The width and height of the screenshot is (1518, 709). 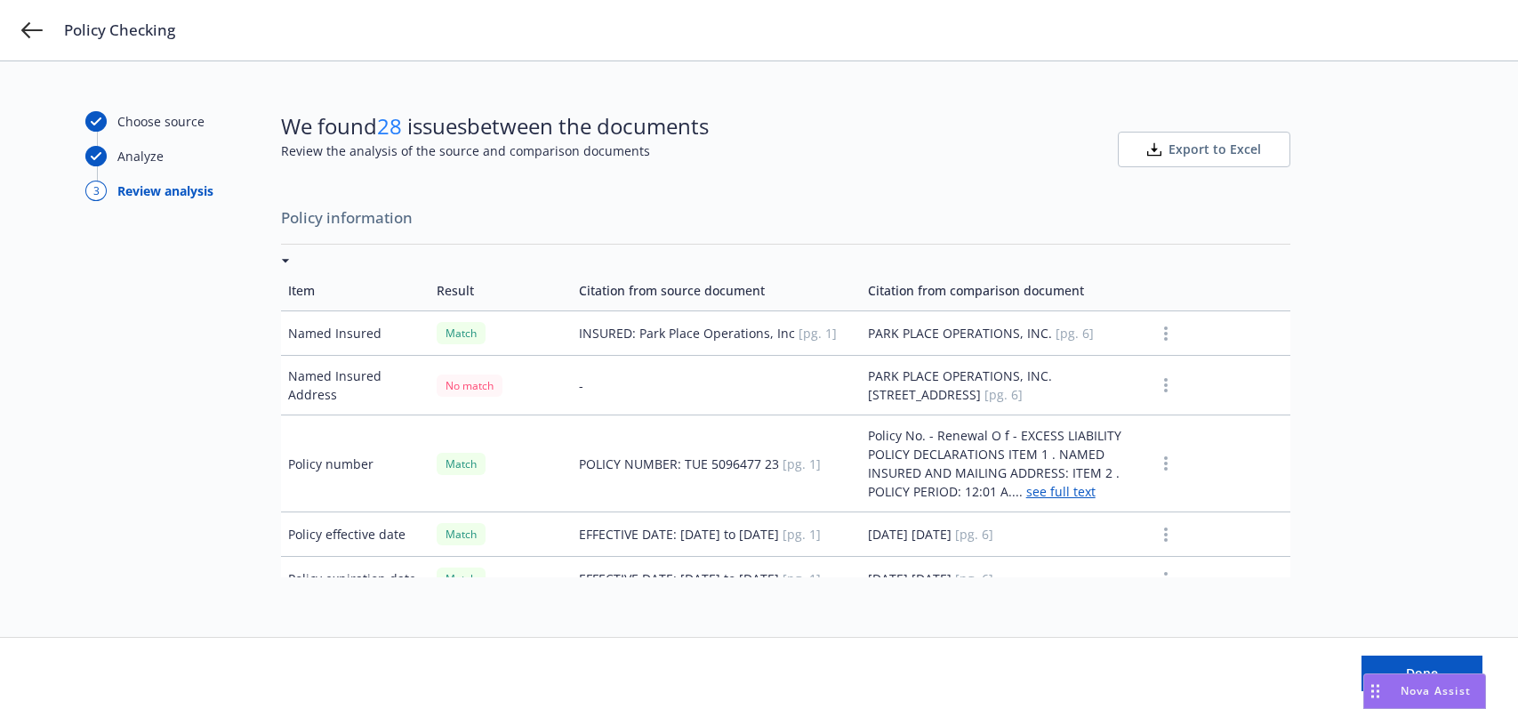 I want to click on td: POLICY NUMBER: TUE 5096477 23, so click(x=716, y=463).